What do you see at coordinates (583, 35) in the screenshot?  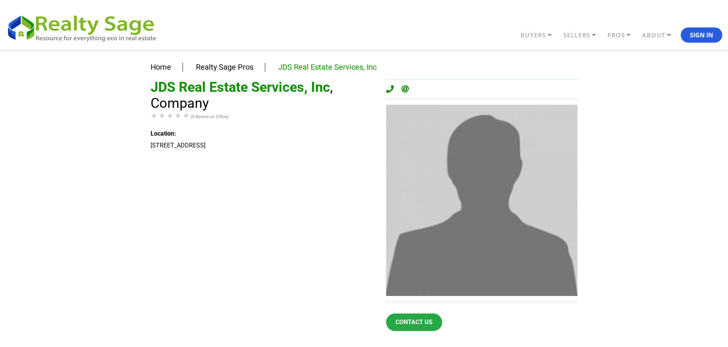 I see `a: SELLERS` at bounding box center [583, 35].